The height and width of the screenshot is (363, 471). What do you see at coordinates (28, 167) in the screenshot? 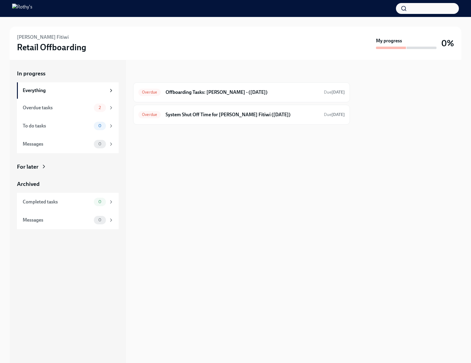
I see `div: For later` at bounding box center [28, 167].